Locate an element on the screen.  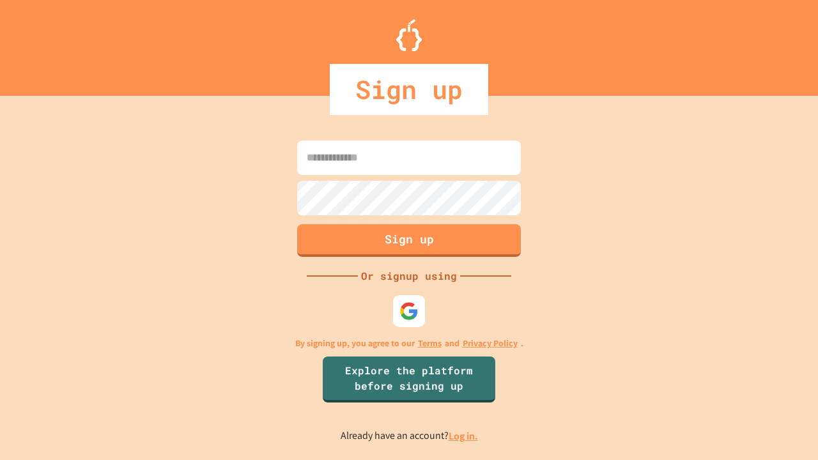
div: Or signup using is located at coordinates (409, 276).